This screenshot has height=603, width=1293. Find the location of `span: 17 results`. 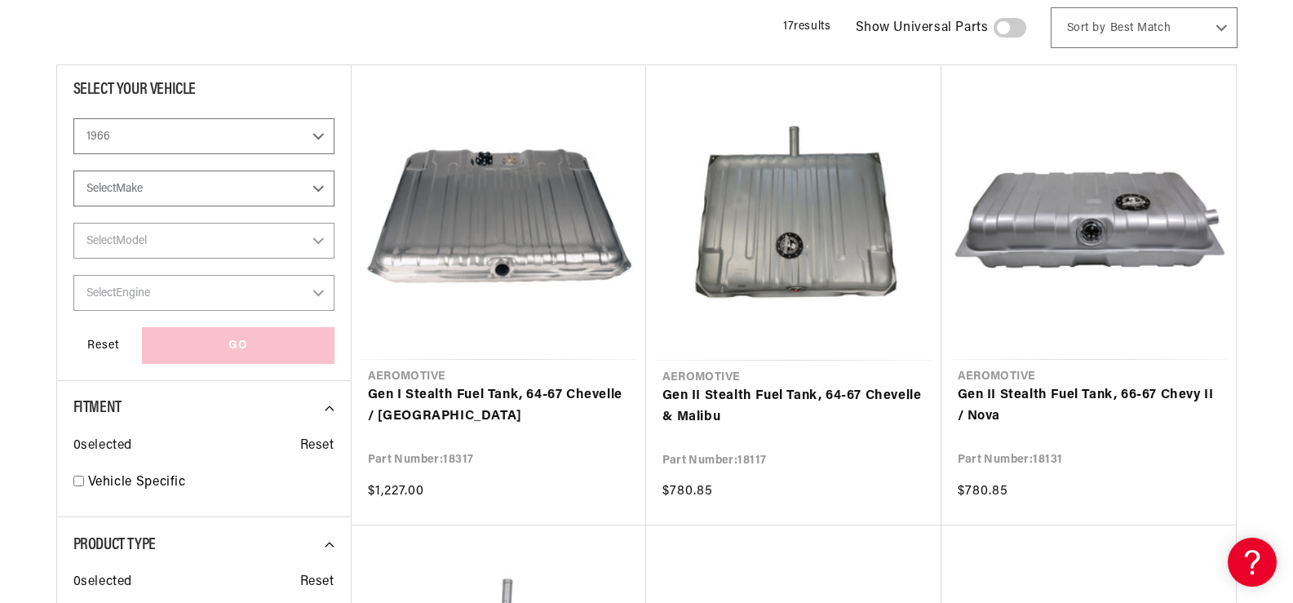

span: 17 results is located at coordinates (807, 26).